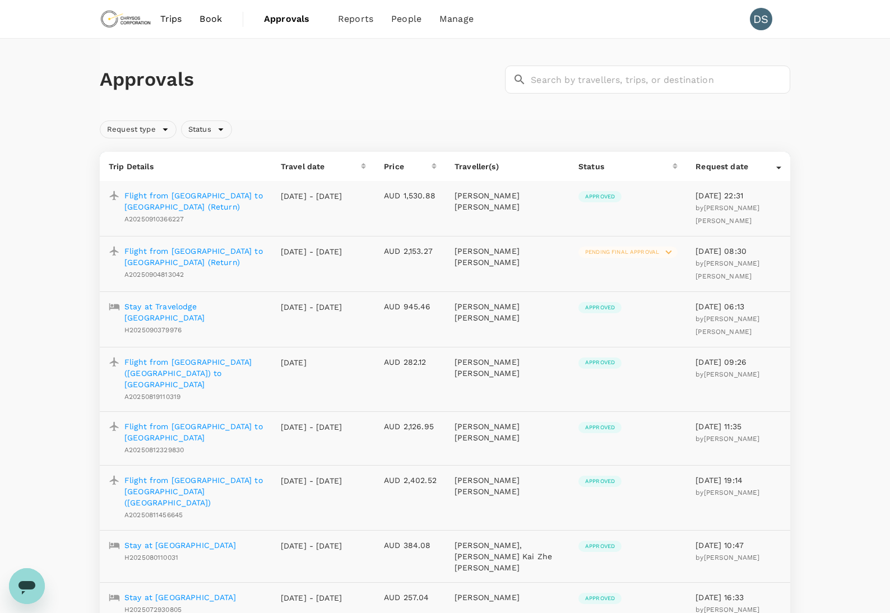 Image resolution: width=890 pixels, height=613 pixels. I want to click on span: Trips, so click(171, 19).